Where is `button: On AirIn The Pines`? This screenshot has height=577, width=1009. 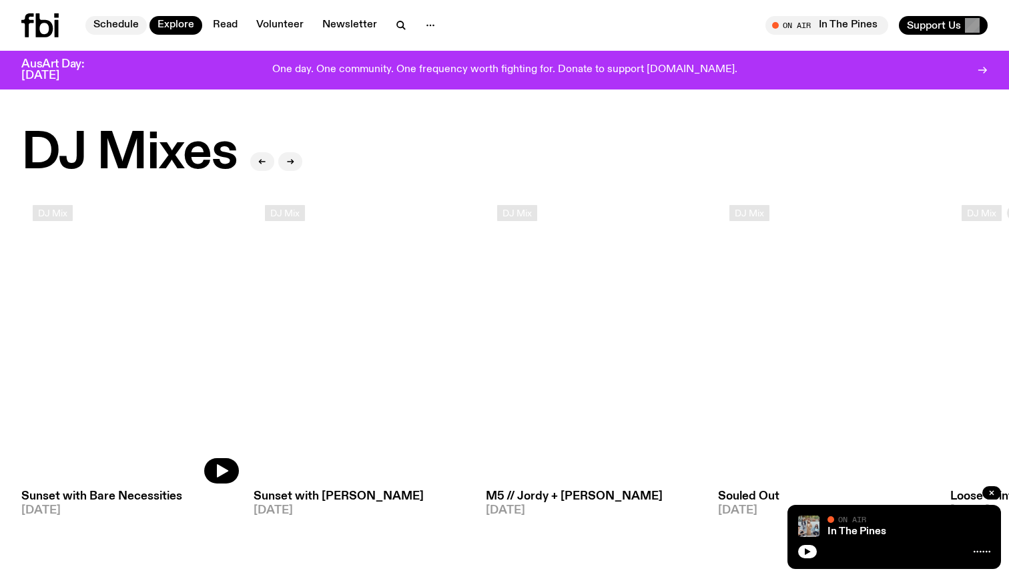 button: On AirIn The Pines is located at coordinates (827, 25).